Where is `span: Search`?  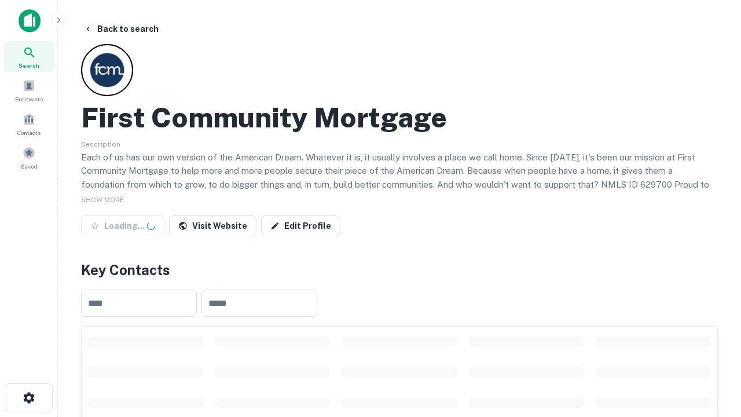 span: Search is located at coordinates (29, 65).